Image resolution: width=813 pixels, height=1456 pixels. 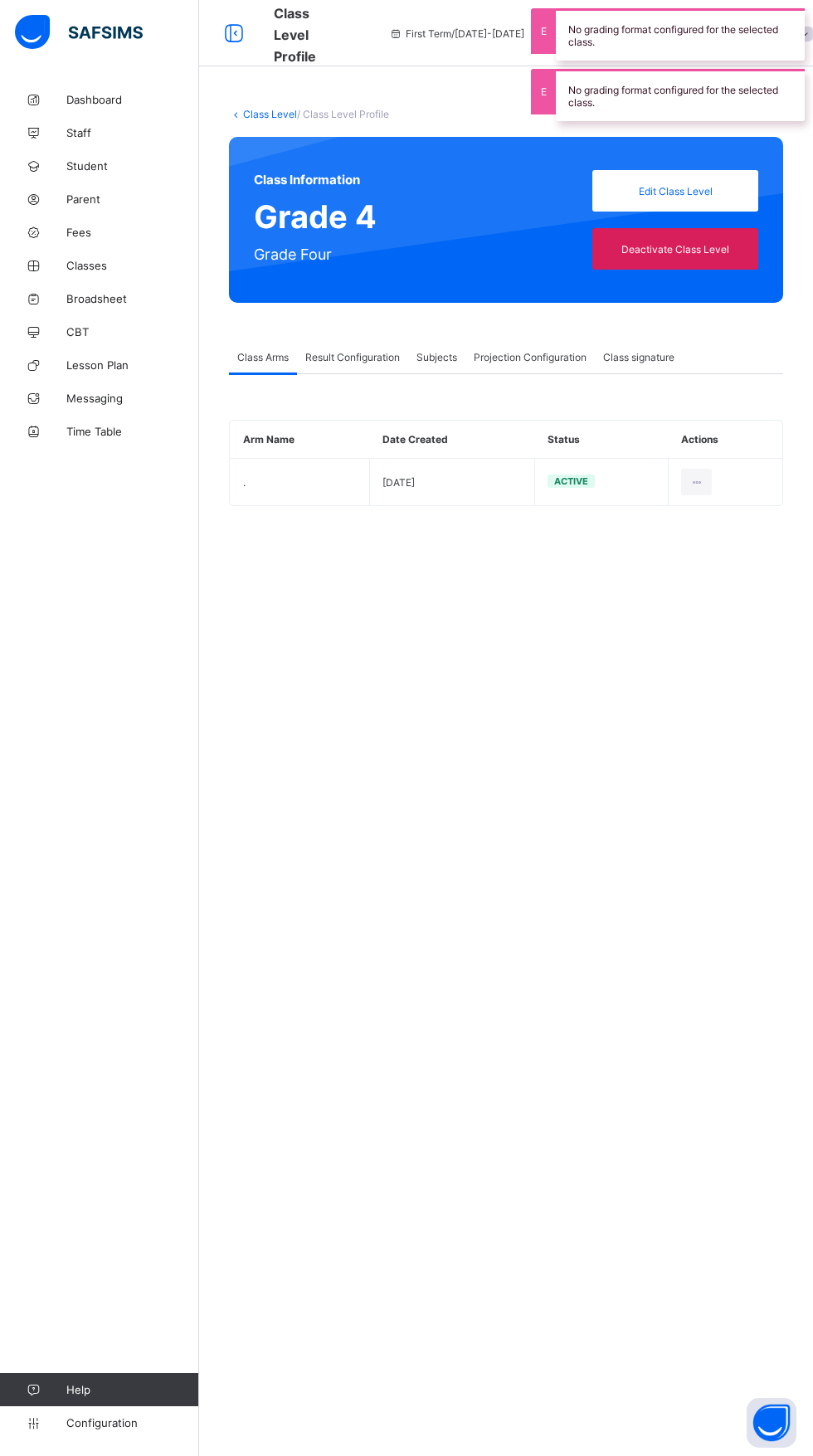 I want to click on th: Arm Name, so click(x=300, y=439).